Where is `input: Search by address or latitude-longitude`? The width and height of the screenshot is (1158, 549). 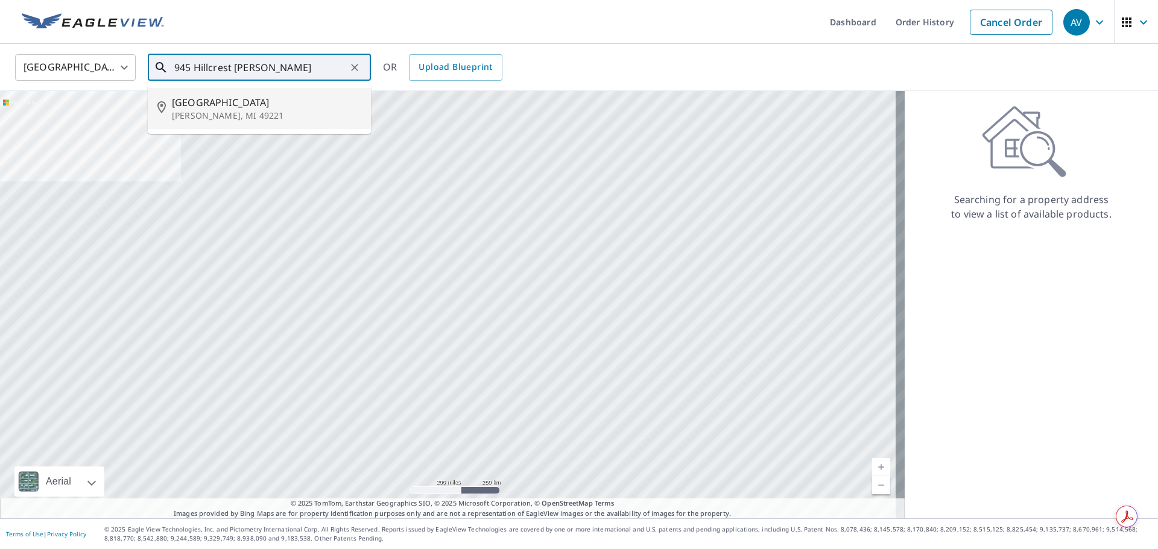 input: Search by address or latitude-longitude is located at coordinates (260, 68).